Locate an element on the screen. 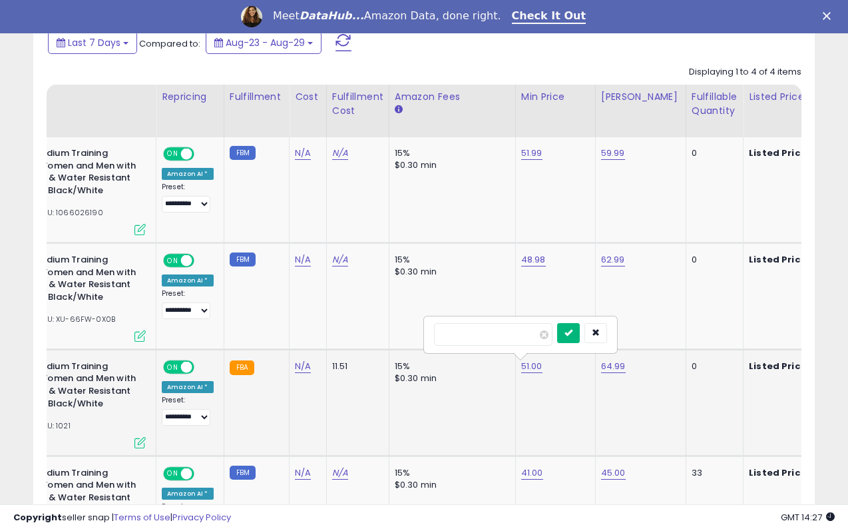 The height and width of the screenshot is (531, 848). span: | SKU: 1021 is located at coordinates (49, 426).